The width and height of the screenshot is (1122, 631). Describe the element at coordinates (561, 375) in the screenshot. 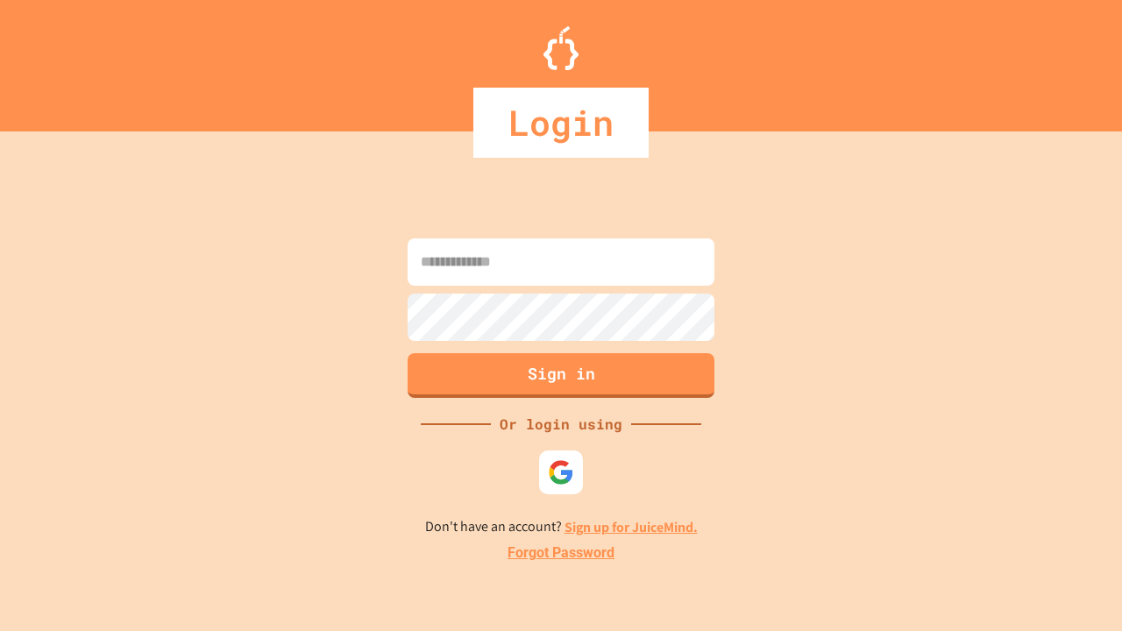

I see `button: Sign in` at that location.